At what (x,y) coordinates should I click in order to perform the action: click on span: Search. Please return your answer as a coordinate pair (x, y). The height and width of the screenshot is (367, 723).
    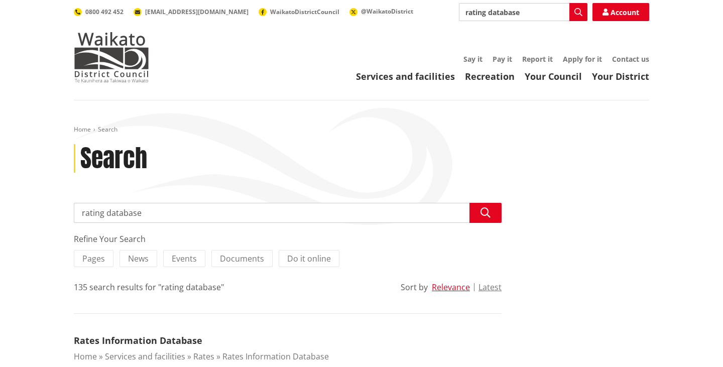
    Looking at the image, I should click on (108, 129).